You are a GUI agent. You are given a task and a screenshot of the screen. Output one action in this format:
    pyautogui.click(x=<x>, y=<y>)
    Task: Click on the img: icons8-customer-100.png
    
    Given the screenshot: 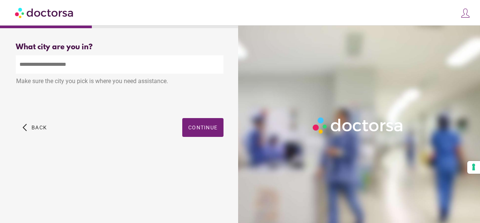 What is the action you would take?
    pyautogui.click(x=466, y=13)
    